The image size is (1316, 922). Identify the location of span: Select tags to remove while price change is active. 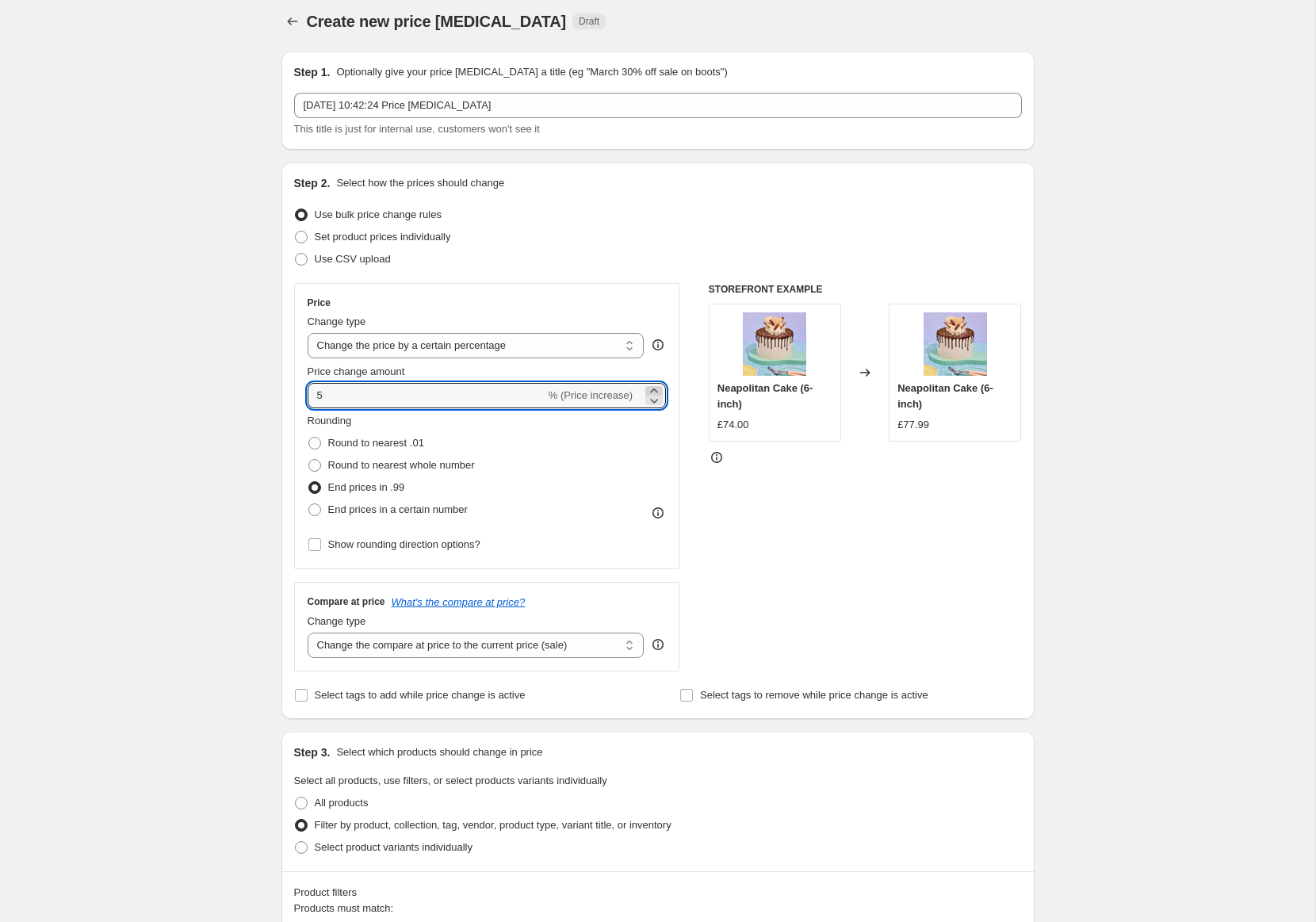
(814, 694).